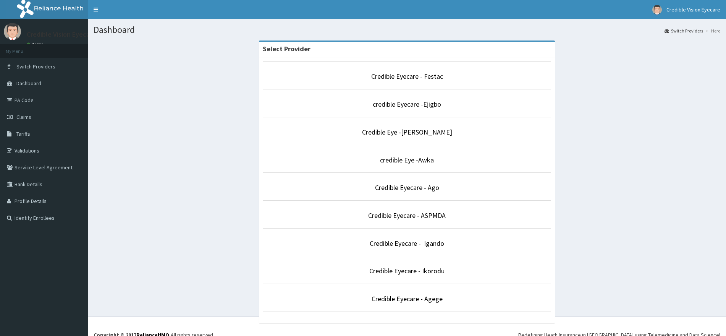 The image size is (726, 336). I want to click on a: Credible Eyecare - ASPMDA, so click(407, 215).